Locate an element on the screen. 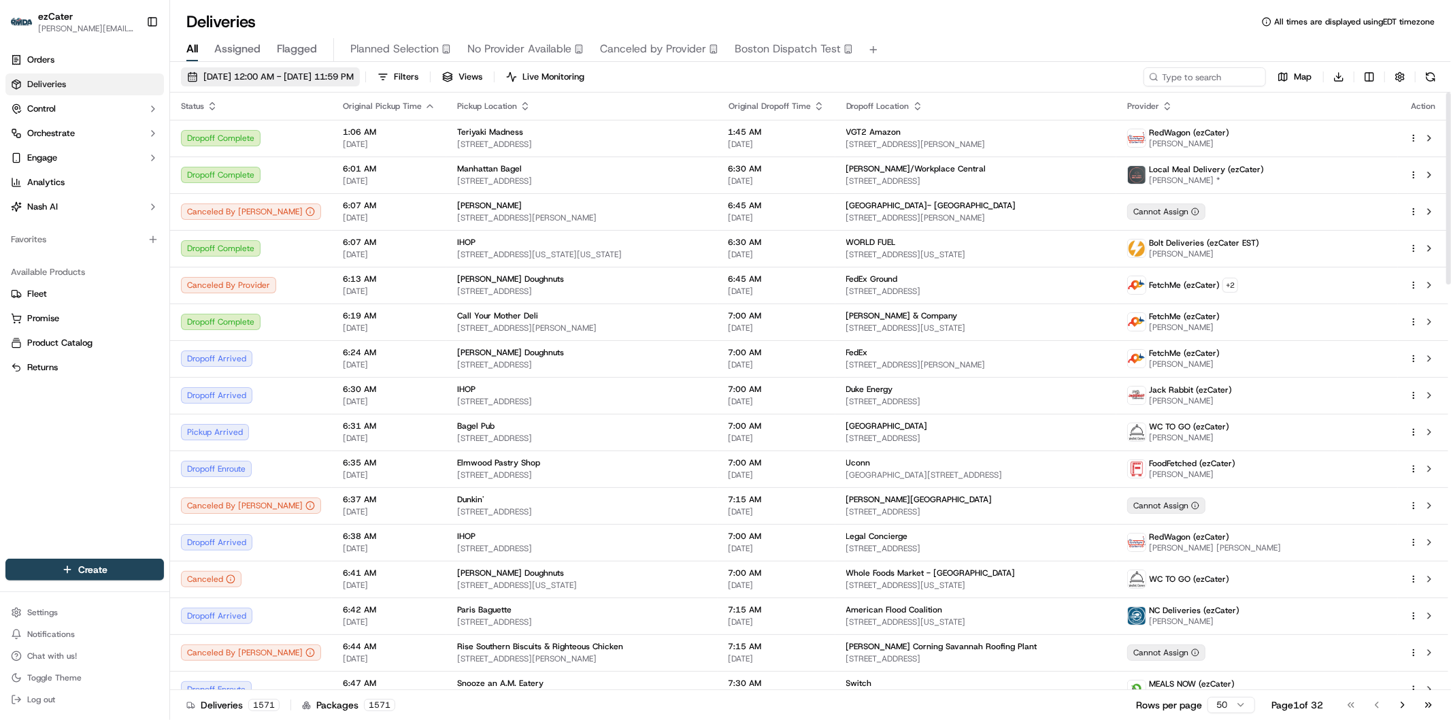 Image resolution: width=1451 pixels, height=720 pixels. div: Available Products is located at coordinates (84, 272).